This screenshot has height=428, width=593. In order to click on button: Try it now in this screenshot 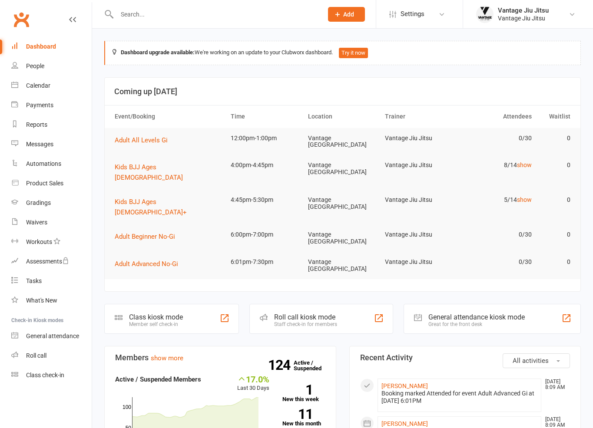, I will do `click(353, 53)`.